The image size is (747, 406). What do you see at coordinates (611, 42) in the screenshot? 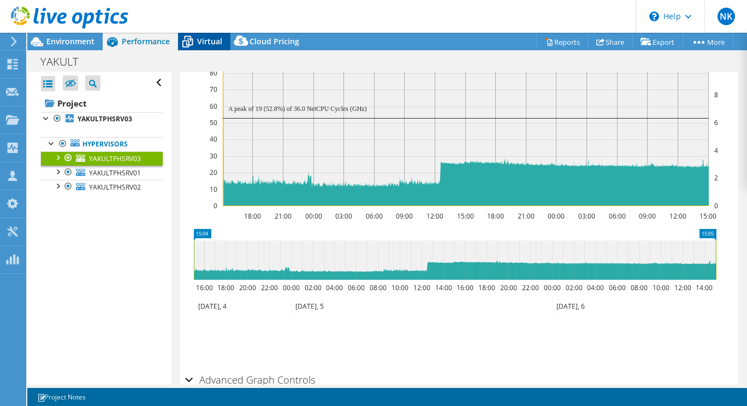
I see `a: Share` at bounding box center [611, 42].